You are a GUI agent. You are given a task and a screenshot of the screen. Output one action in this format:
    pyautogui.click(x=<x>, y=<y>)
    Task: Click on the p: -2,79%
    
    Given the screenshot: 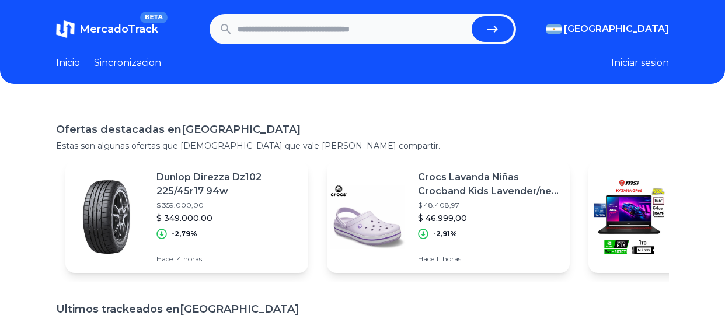 What is the action you would take?
    pyautogui.click(x=185, y=234)
    